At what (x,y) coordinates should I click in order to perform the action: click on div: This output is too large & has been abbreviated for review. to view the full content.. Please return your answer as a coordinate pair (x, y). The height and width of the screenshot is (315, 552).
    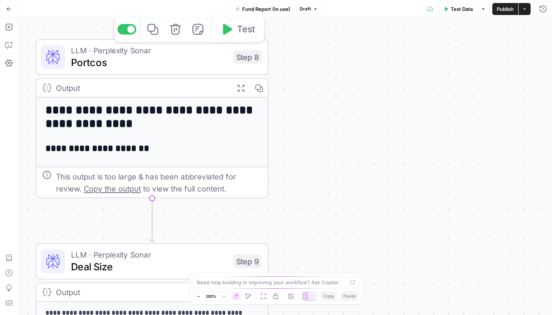
    Looking at the image, I should click on (159, 182).